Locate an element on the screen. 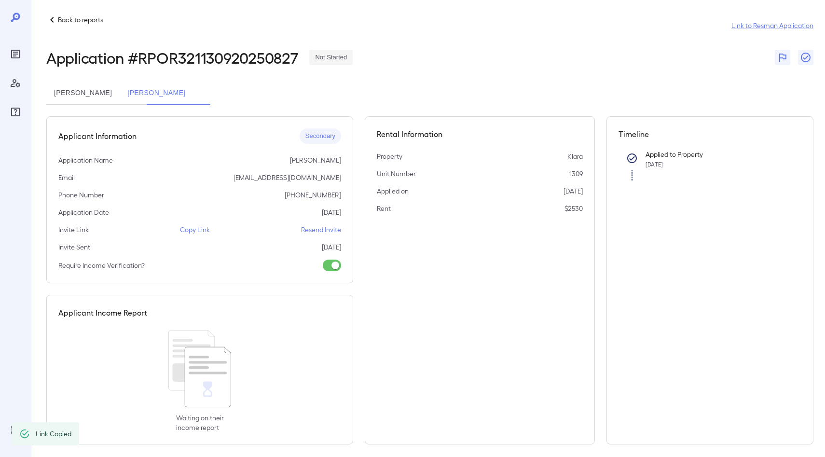 This screenshot has height=457, width=825. p: Back to reports is located at coordinates (81, 20).